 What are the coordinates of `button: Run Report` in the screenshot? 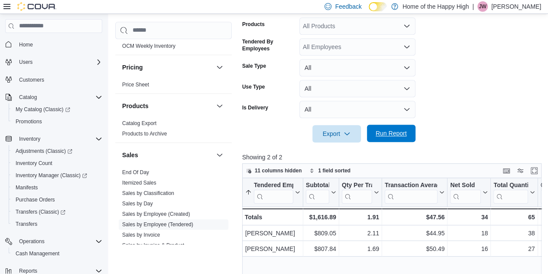 It's located at (391, 133).